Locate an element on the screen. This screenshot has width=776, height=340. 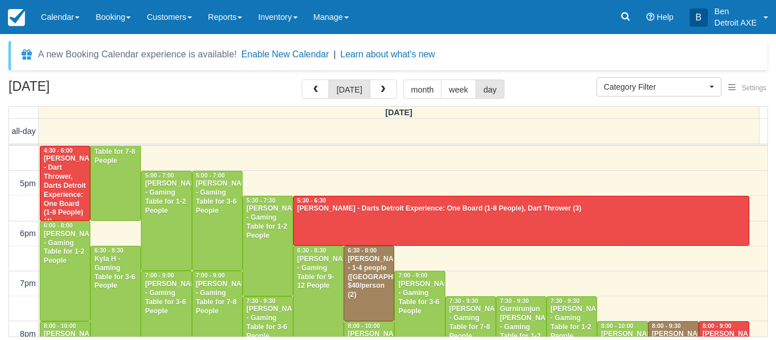
span: 7pm is located at coordinates (28, 284).